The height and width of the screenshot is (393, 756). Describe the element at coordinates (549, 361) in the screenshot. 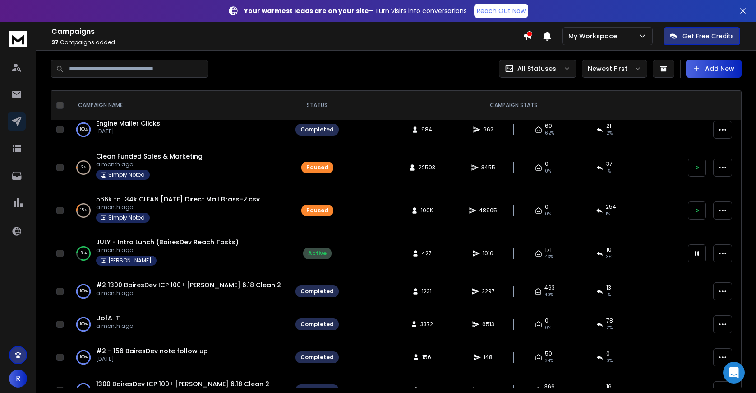

I see `span: 34 %` at that location.